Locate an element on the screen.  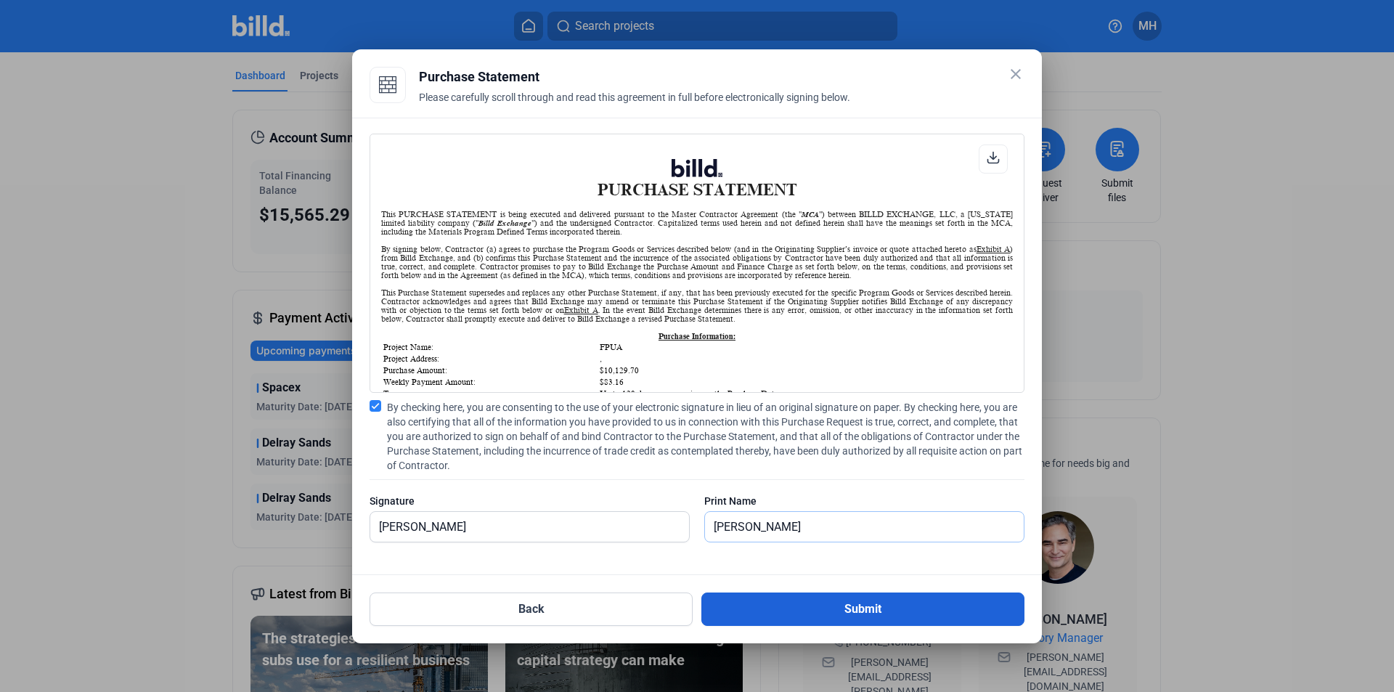
h1: PURCHASE STATEMENT is located at coordinates (697, 179).